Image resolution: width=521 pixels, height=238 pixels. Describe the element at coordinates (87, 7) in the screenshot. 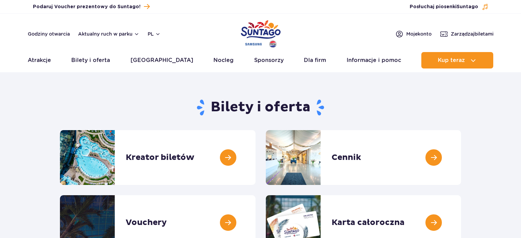

I see `span: Podaruj Voucher prezentowy do Suntago!` at that location.